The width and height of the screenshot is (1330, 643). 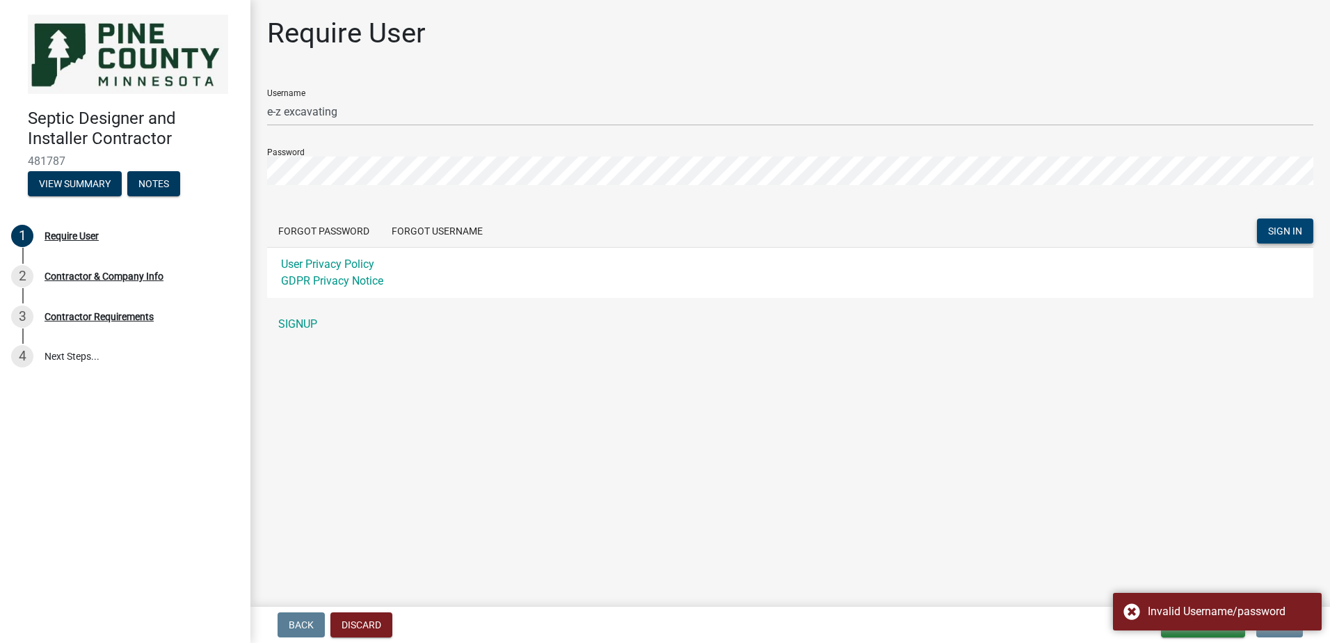 What do you see at coordinates (72, 236) in the screenshot?
I see `div: Require User` at bounding box center [72, 236].